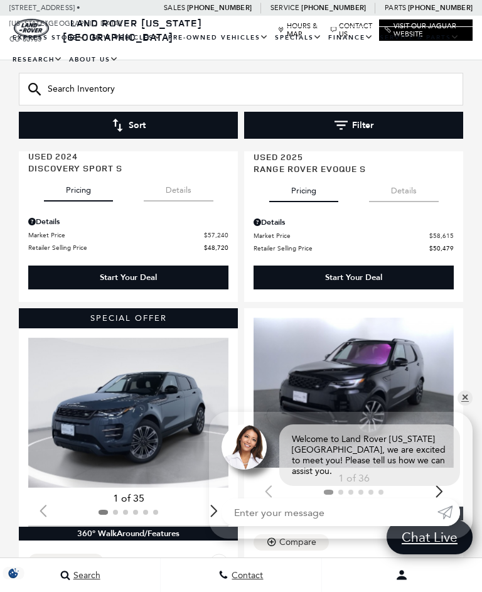  I want to click on img: 2023 Land Rover Discovery HSE R-Dynamic 1, so click(353, 392).